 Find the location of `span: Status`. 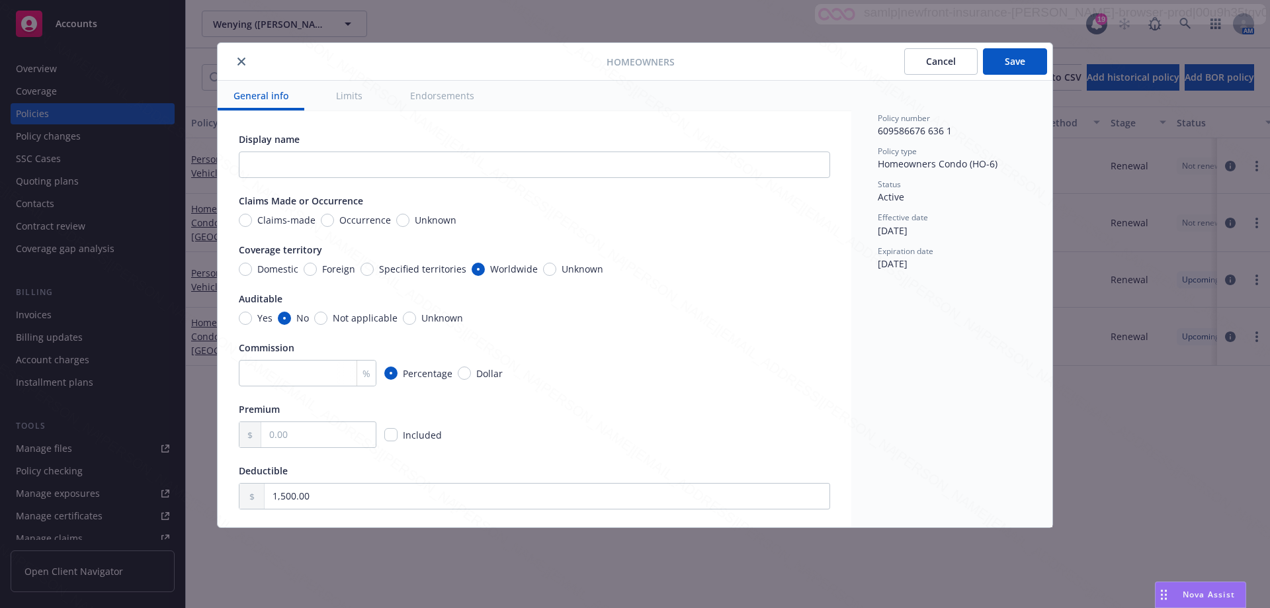

span: Status is located at coordinates (889, 184).